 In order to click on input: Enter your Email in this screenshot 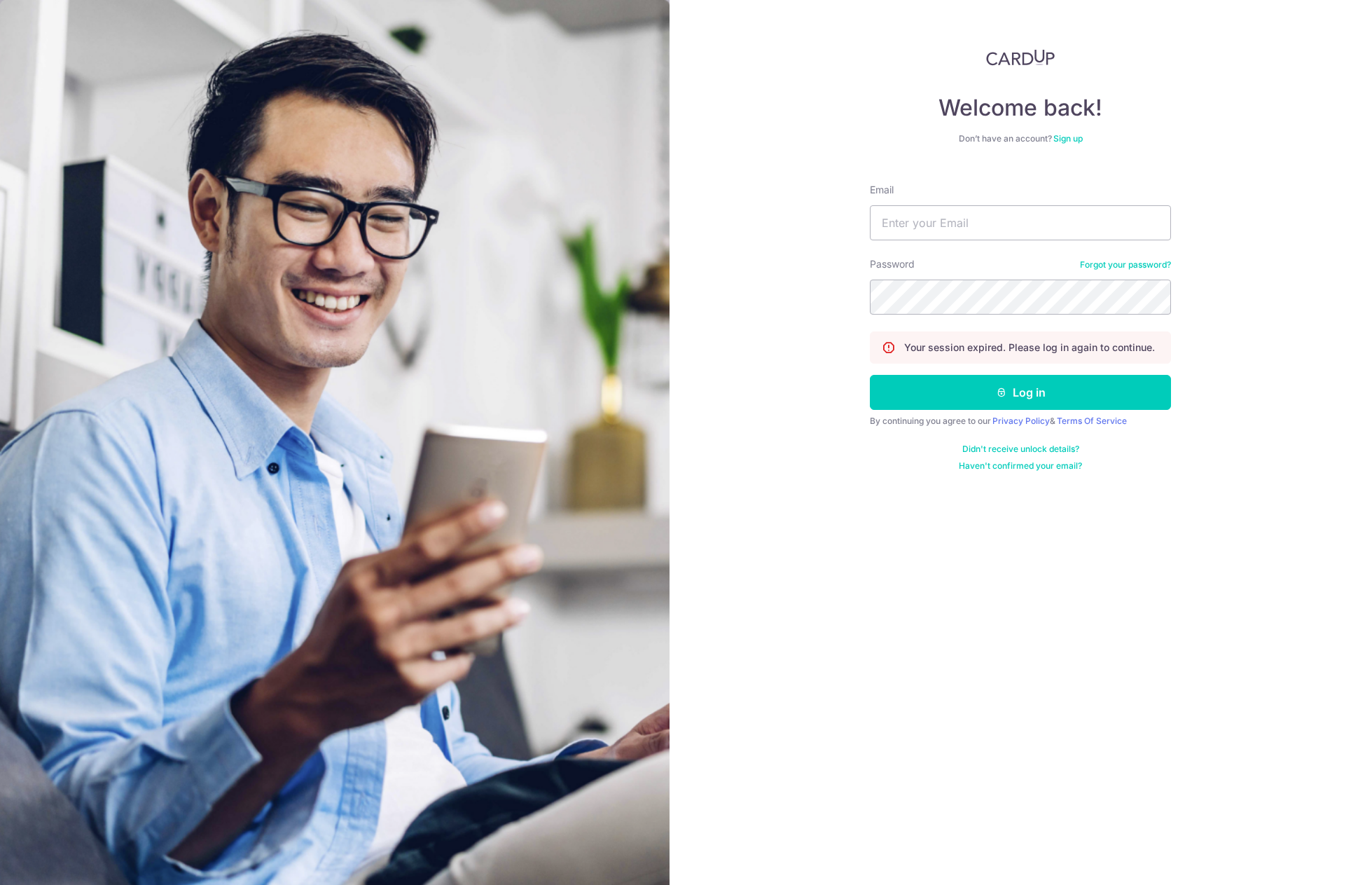, I will do `click(1021, 222)`.